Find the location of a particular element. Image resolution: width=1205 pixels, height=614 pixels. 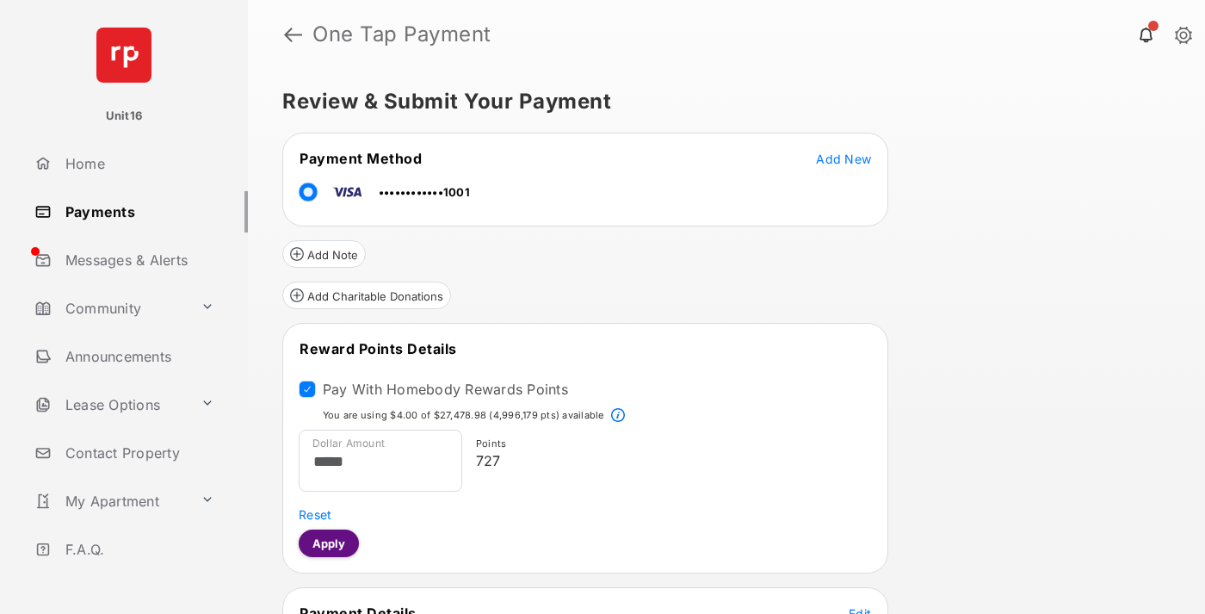

strong: One Tap Payment is located at coordinates (402, 34).